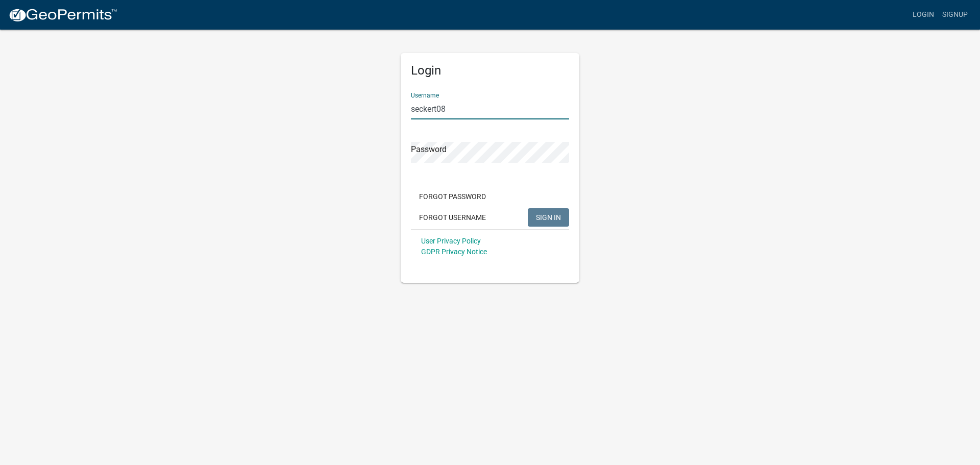  What do you see at coordinates (548, 217) in the screenshot?
I see `button: SIGN IN` at bounding box center [548, 217].